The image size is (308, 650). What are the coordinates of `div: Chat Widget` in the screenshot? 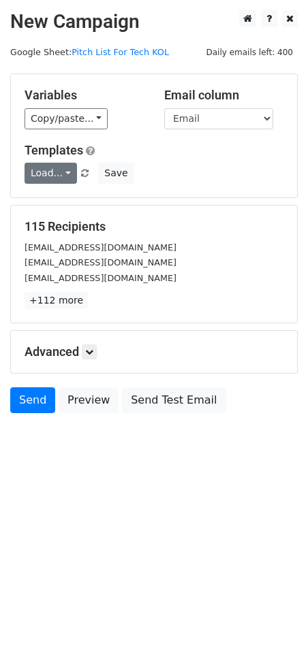 It's located at (274, 618).